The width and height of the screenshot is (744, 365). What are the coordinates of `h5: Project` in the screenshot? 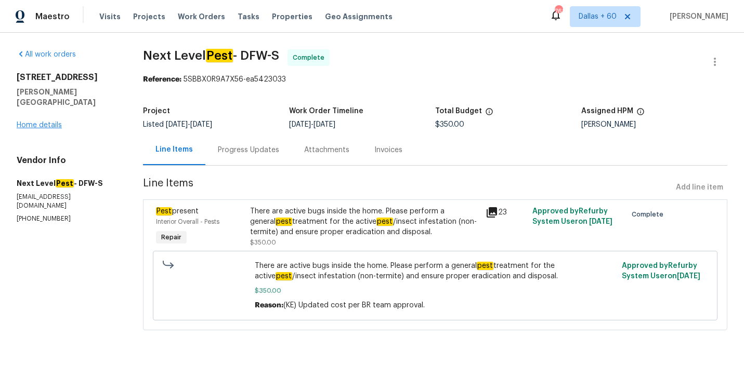 It's located at (156, 111).